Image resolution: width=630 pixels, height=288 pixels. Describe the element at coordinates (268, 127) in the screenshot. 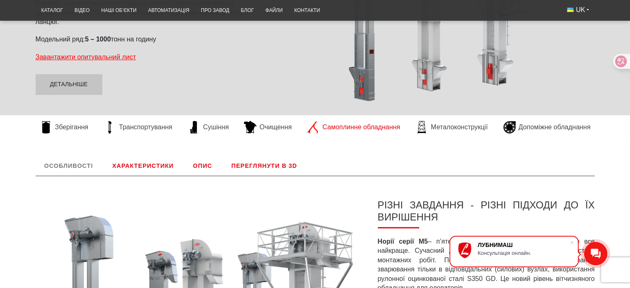

I see `a: Очищення` at that location.